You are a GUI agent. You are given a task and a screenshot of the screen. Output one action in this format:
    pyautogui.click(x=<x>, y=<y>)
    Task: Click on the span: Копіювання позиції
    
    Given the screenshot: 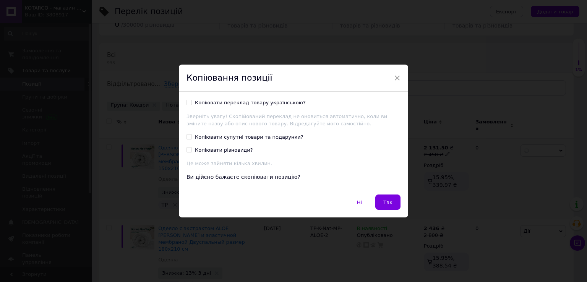 What is the action you would take?
    pyautogui.click(x=229, y=78)
    